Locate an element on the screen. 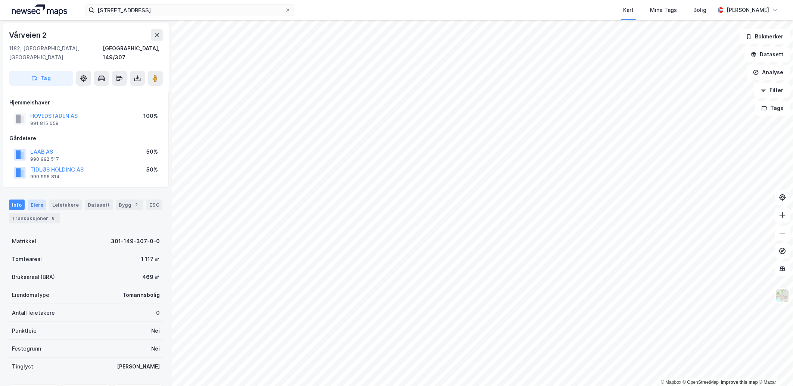 This screenshot has width=793, height=386. div: Transaksjoner is located at coordinates (34, 218).